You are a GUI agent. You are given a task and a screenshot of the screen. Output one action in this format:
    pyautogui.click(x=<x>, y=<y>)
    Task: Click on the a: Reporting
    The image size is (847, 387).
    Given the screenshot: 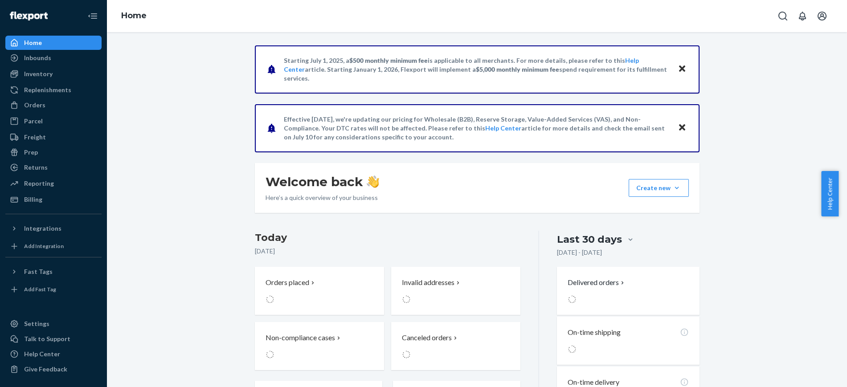 What is the action you would take?
    pyautogui.click(x=53, y=184)
    